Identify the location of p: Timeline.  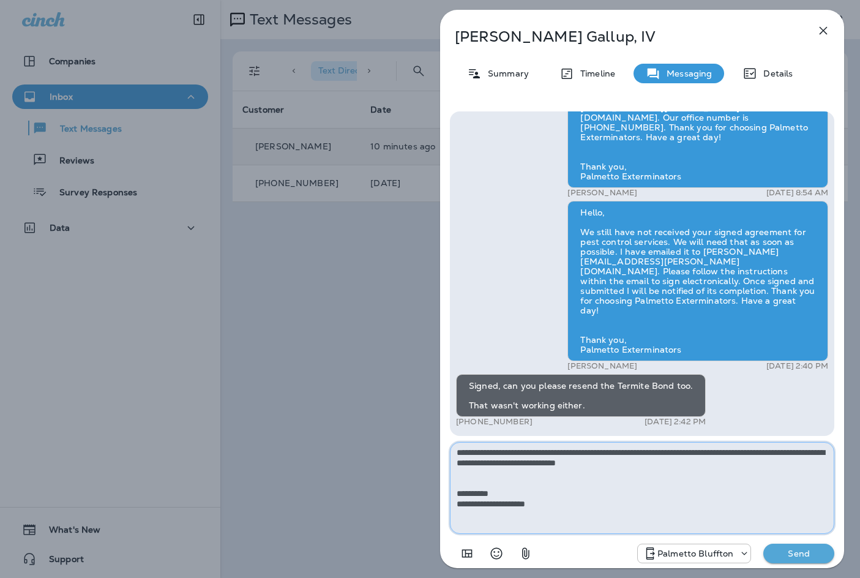
(594, 73).